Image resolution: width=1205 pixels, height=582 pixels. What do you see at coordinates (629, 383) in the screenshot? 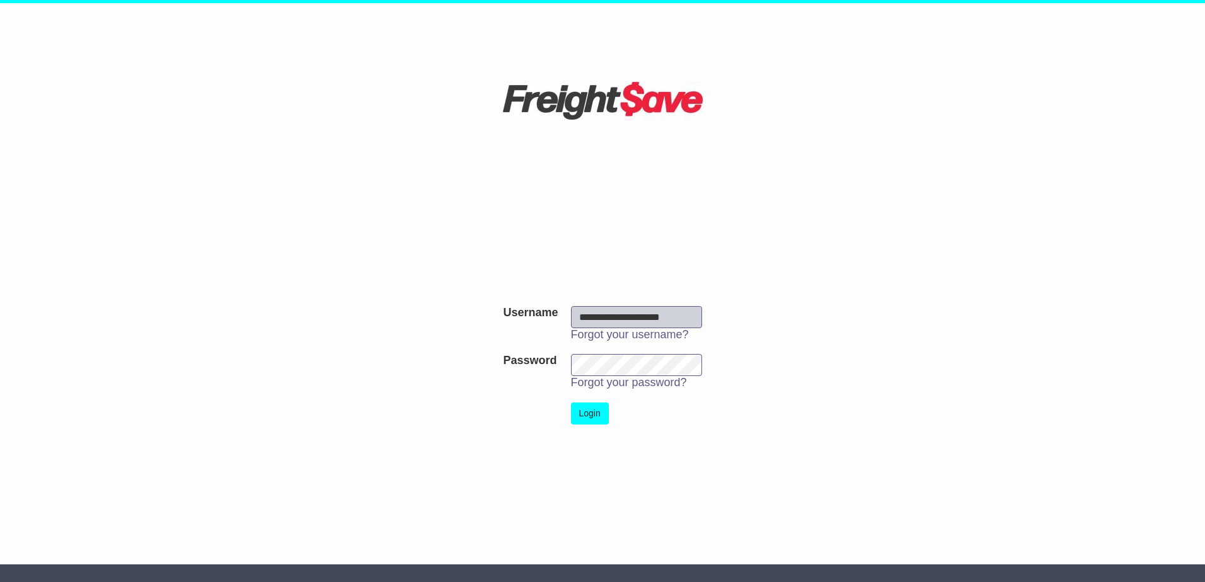
I see `a: Forgot your password?` at bounding box center [629, 383].